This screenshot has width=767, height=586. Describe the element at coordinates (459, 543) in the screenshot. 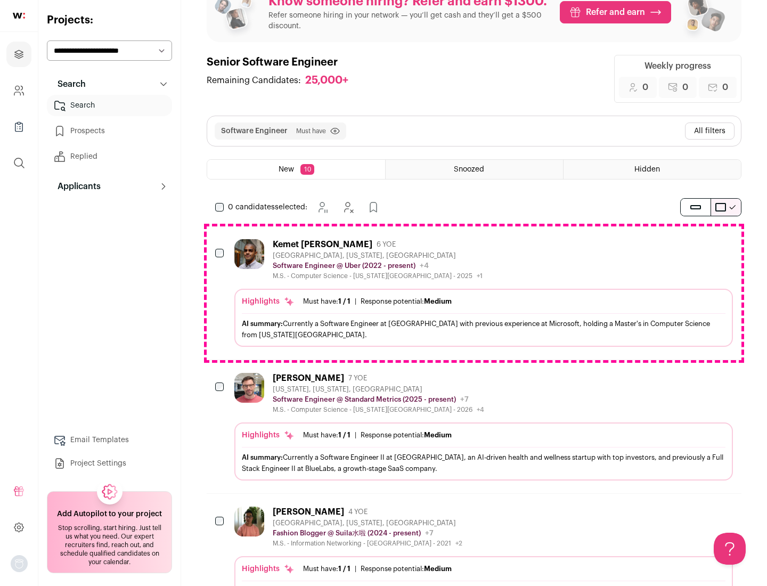

I see `span: +2` at that location.